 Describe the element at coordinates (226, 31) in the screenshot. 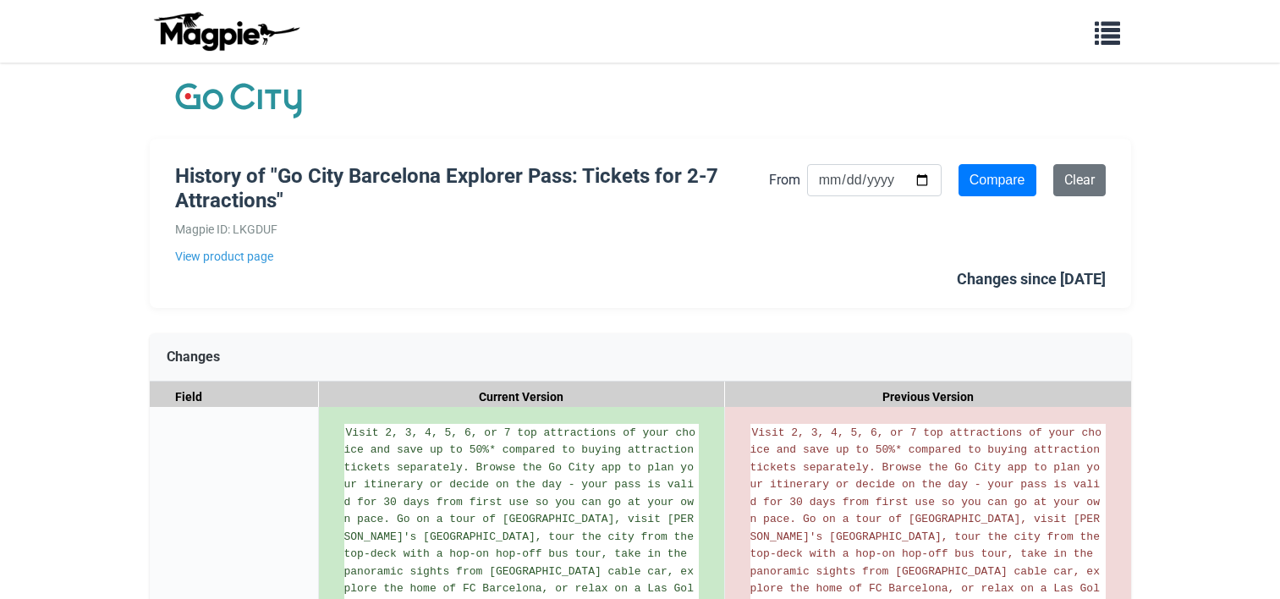

I see `img: logo-ab69f6fb50320c5b225c76a69d11143b.png` at that location.